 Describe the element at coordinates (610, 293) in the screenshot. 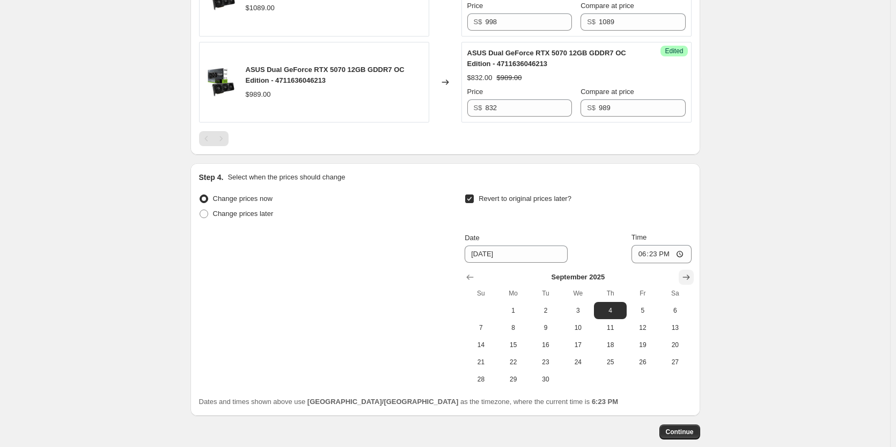

I see `span: Th` at that location.